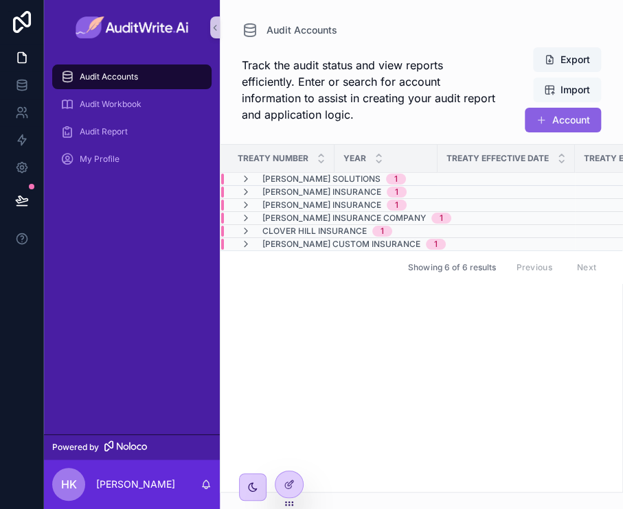  What do you see at coordinates (566, 90) in the screenshot?
I see `button: Import` at bounding box center [566, 90].